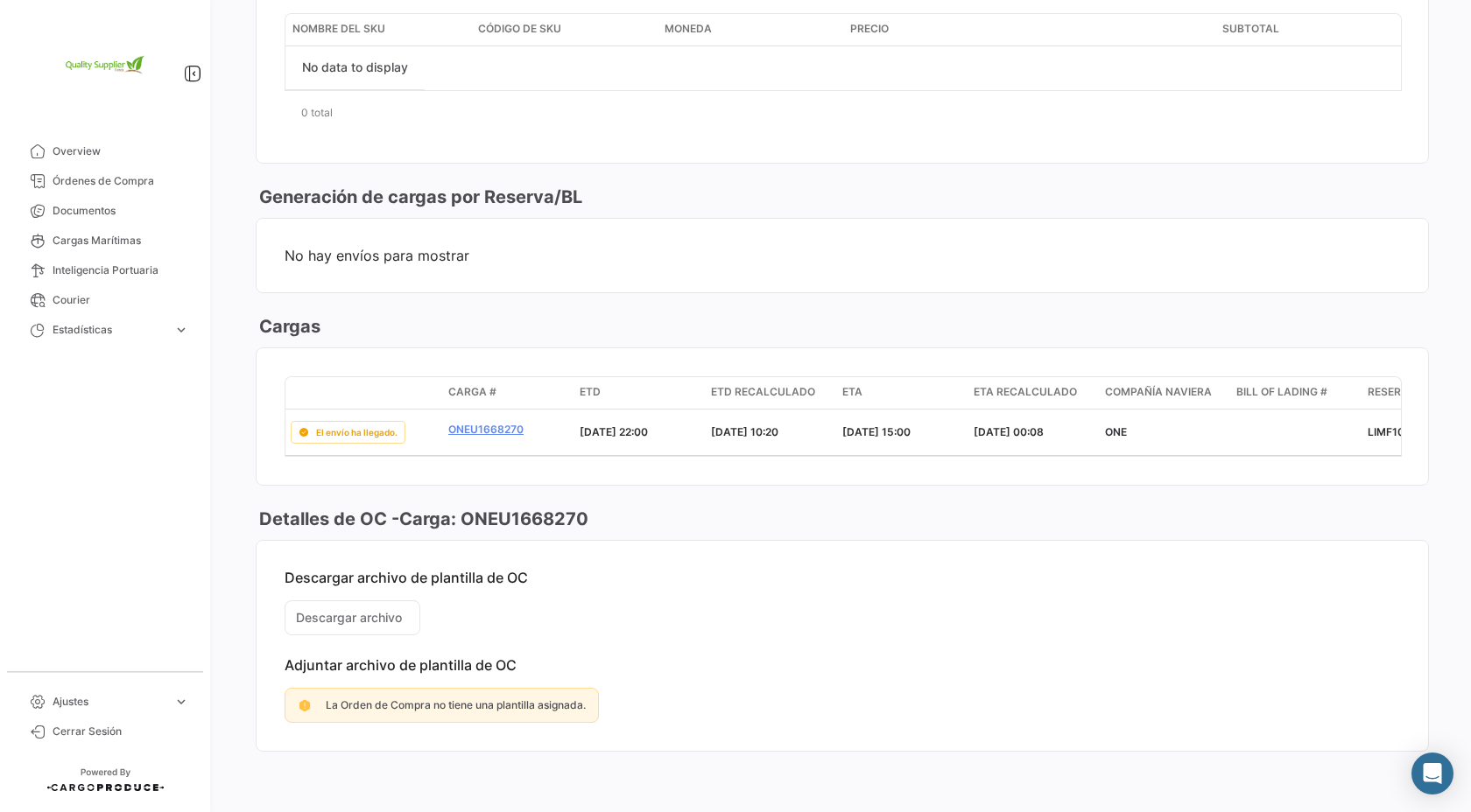  I want to click on a: Inteligencia Portuaria, so click(105, 270).